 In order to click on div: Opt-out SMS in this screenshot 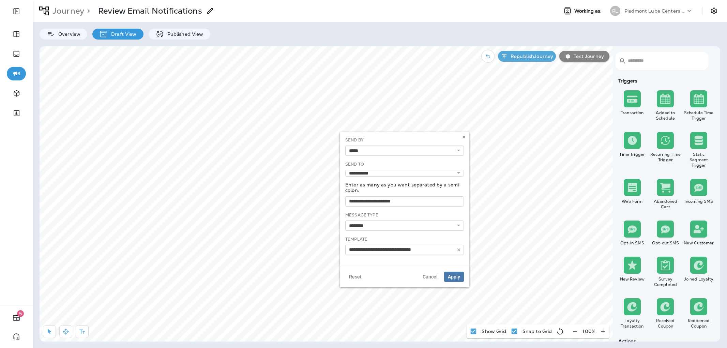, I will do `click(666, 243)`.